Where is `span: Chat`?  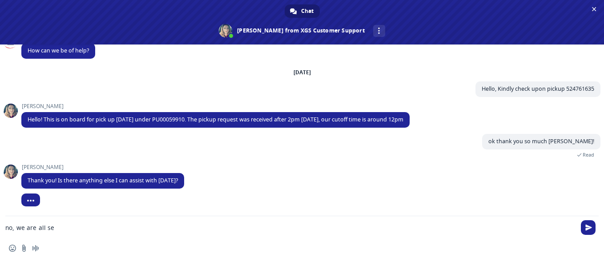 span: Chat is located at coordinates (307, 11).